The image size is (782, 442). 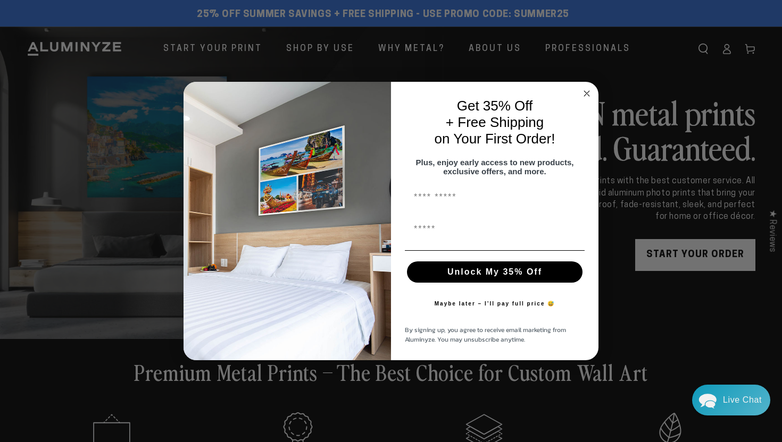 What do you see at coordinates (586, 94) in the screenshot?
I see `button: Close dialog` at bounding box center [586, 94].